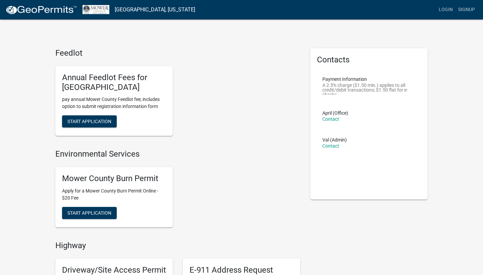  I want to click on p: Val (Admin), so click(334, 140).